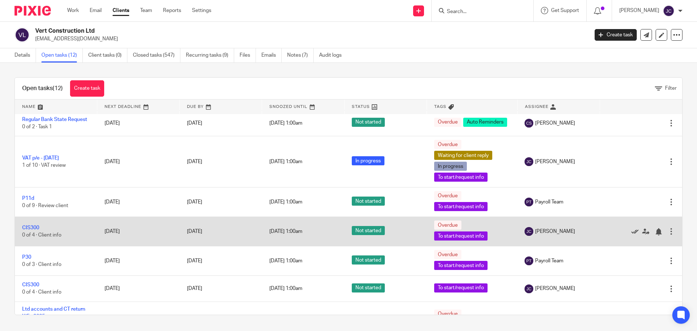  Describe the element at coordinates (172, 11) in the screenshot. I see `a: Reports` at that location.